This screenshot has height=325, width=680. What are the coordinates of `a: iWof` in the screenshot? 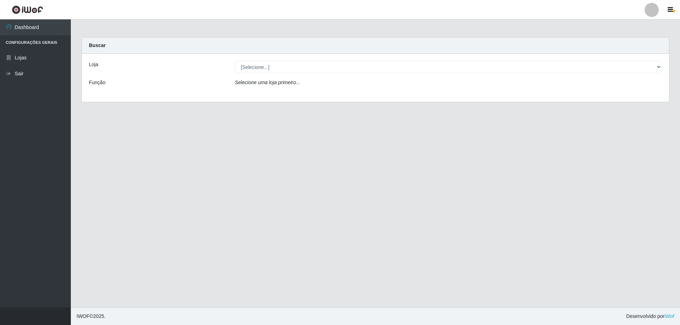 It's located at (669, 317).